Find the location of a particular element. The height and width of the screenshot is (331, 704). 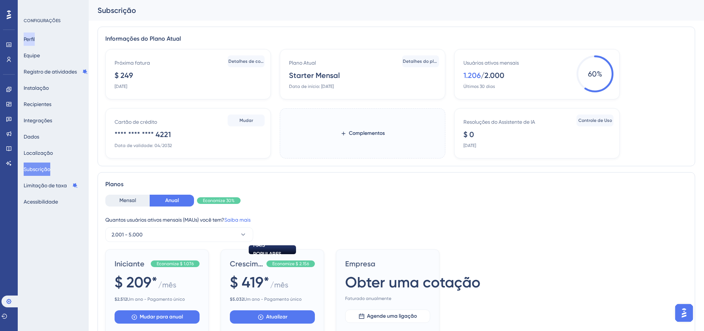

font: Localização is located at coordinates (38, 153).